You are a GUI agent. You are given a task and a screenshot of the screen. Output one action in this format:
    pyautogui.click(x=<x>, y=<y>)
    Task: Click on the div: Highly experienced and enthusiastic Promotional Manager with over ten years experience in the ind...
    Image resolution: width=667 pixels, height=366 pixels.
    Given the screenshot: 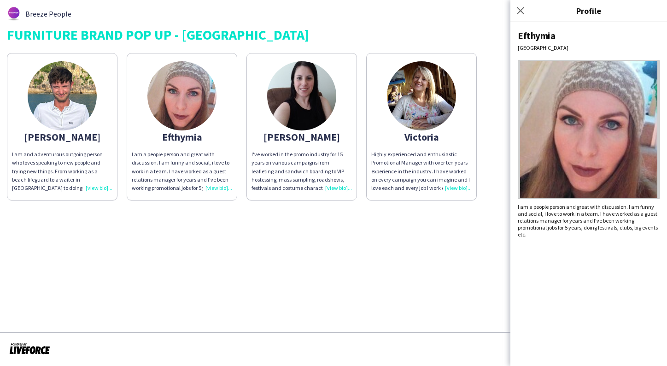 What is the action you would take?
    pyautogui.click(x=422, y=171)
    